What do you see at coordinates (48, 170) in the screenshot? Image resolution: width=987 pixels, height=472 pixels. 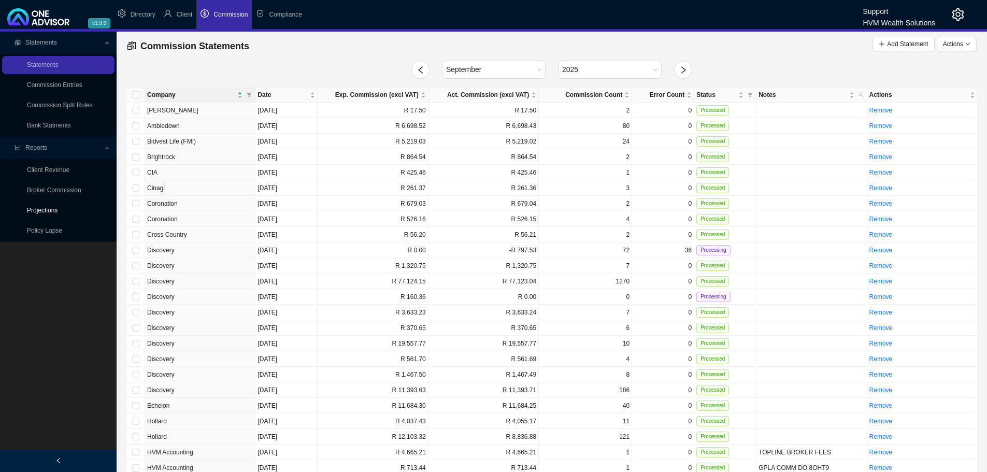 I see `a: Client Revenue` at bounding box center [48, 170].